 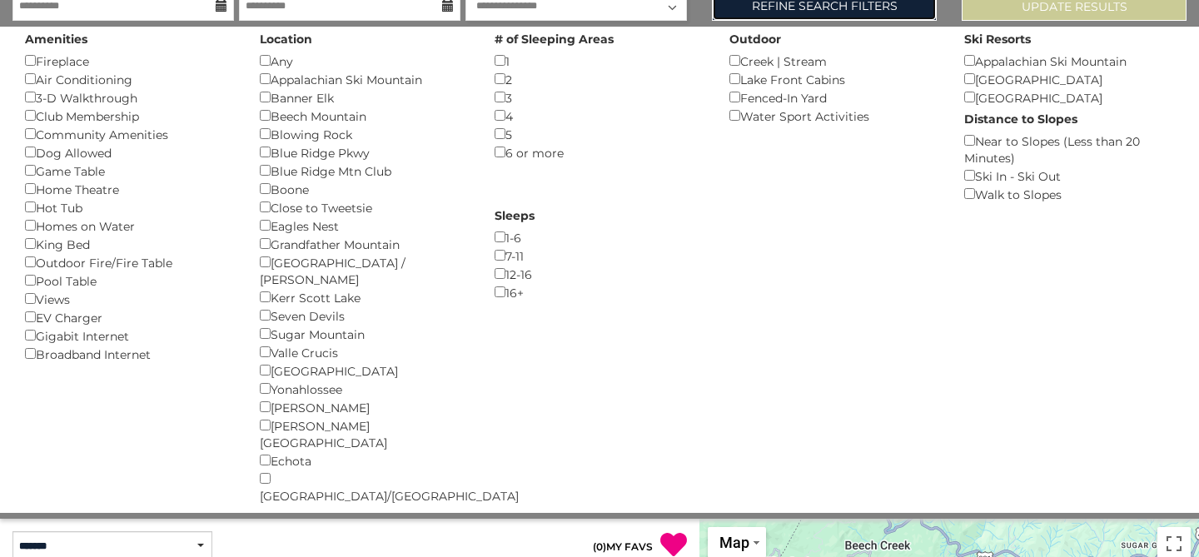 What do you see at coordinates (599, 237) in the screenshot?
I see `div: 1-6` at bounding box center [599, 237].